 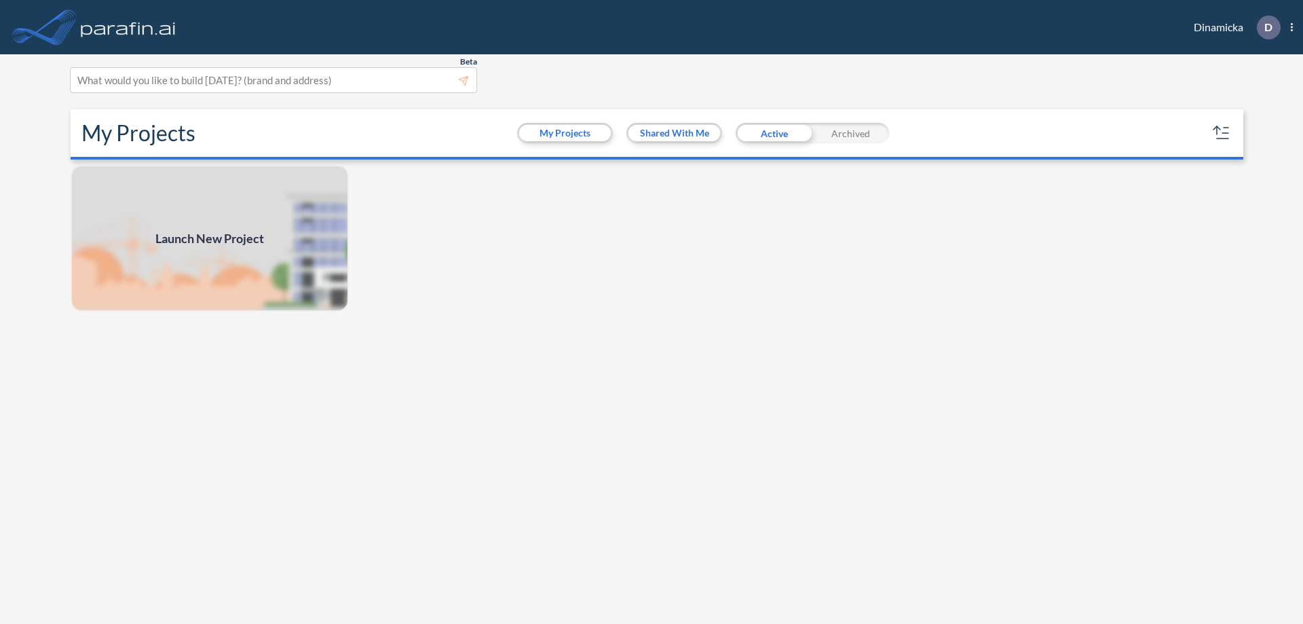 I want to click on span: Launch New Project, so click(x=210, y=238).